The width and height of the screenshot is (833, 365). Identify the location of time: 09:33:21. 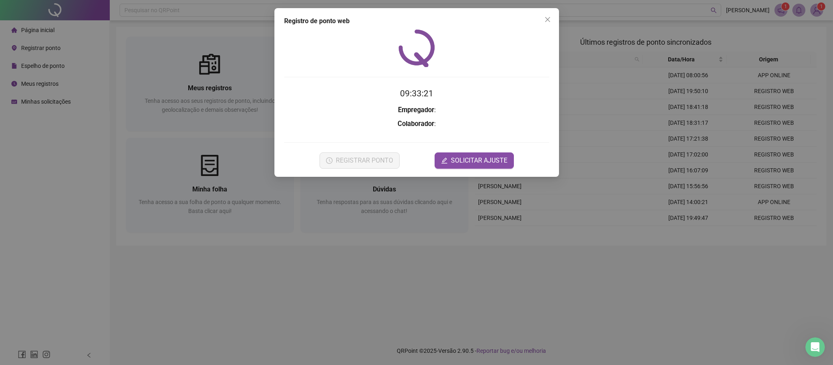
(417, 94).